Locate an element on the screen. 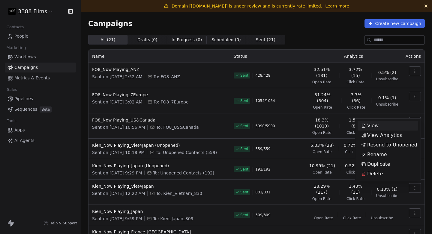  span: View is located at coordinates (373, 126).